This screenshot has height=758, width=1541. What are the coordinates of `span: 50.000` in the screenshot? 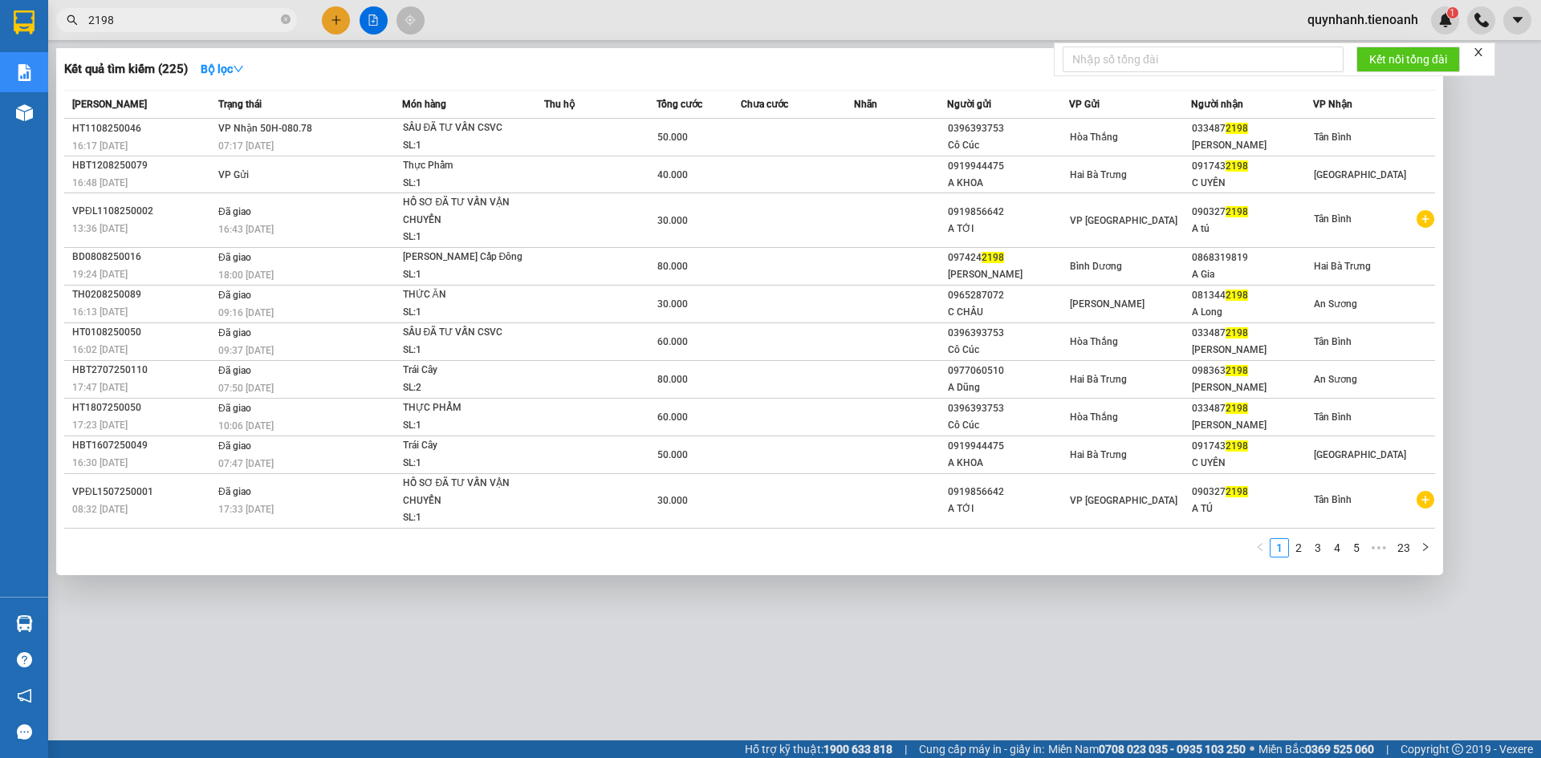 It's located at (672, 137).